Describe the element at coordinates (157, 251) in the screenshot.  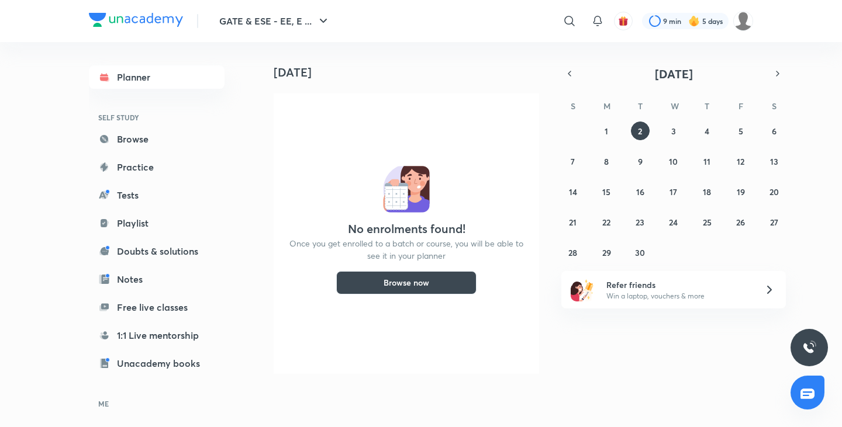
I see `a: Doubts & solutions` at that location.